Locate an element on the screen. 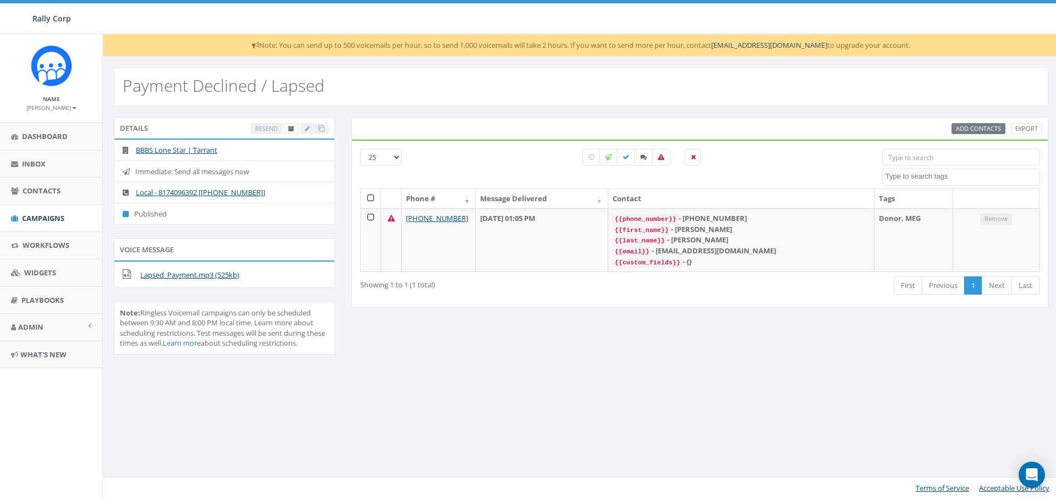 This screenshot has height=499, width=1056. a: Export is located at coordinates (1026, 129).